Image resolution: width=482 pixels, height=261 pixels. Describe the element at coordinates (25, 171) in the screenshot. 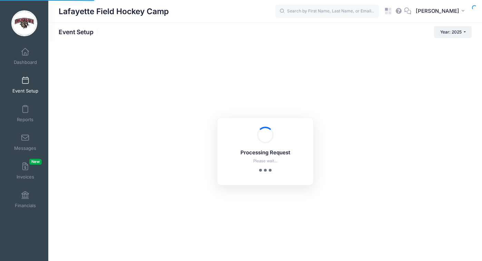

I see `a: InvoicesNew` at that location.